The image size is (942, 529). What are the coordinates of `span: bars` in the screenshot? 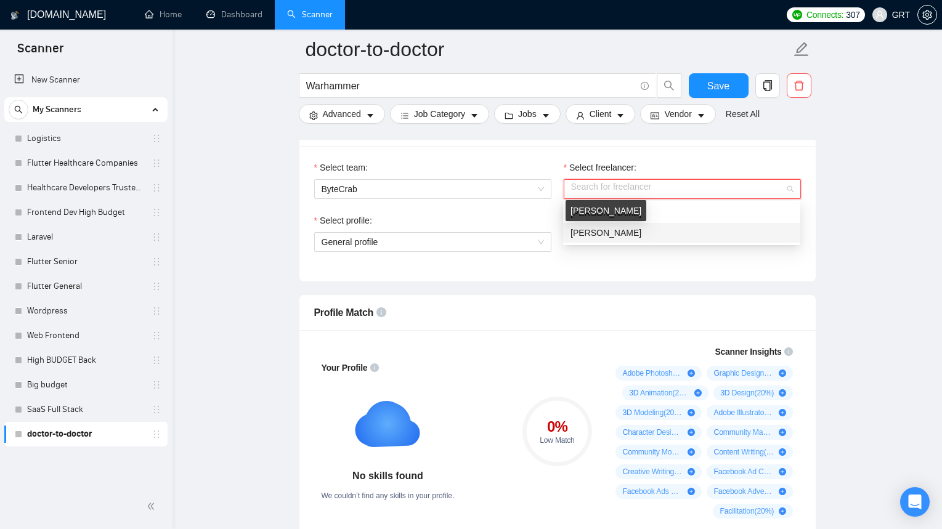 It's located at (405, 115).